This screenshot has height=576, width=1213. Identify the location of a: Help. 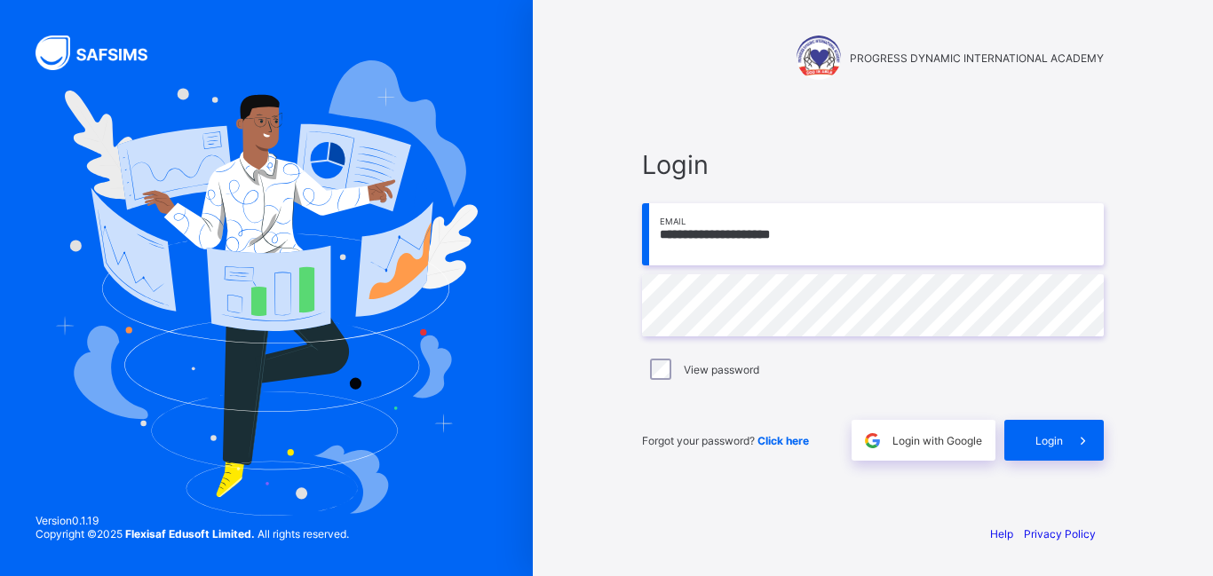
(1001, 534).